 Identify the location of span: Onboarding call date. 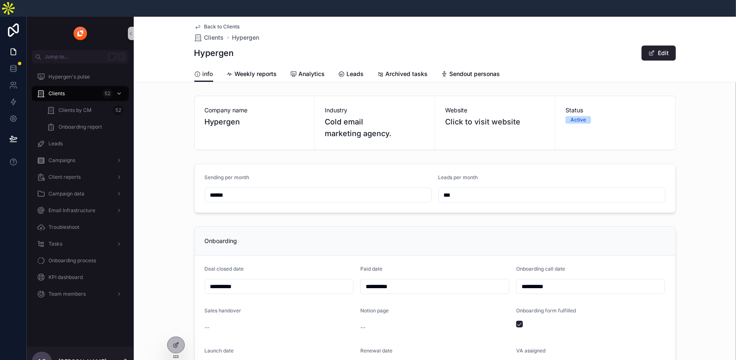
(540, 269).